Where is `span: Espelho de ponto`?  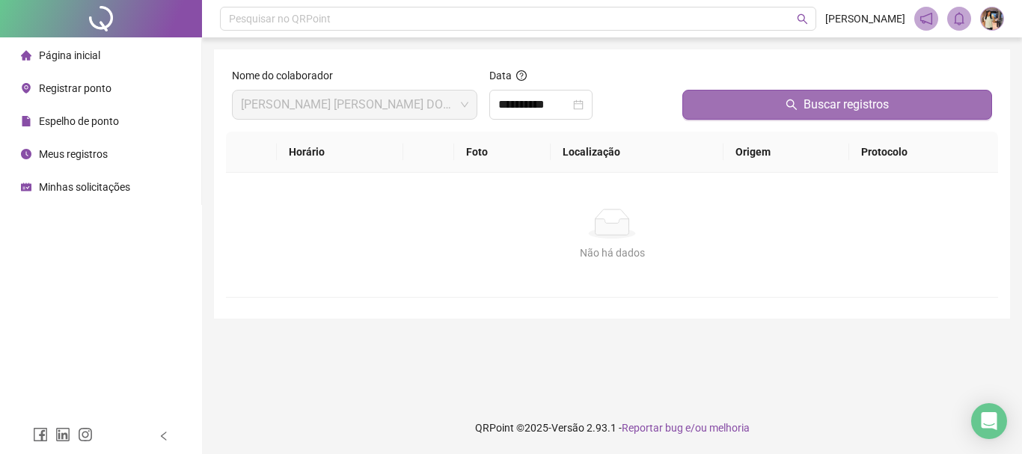 span: Espelho de ponto is located at coordinates (79, 121).